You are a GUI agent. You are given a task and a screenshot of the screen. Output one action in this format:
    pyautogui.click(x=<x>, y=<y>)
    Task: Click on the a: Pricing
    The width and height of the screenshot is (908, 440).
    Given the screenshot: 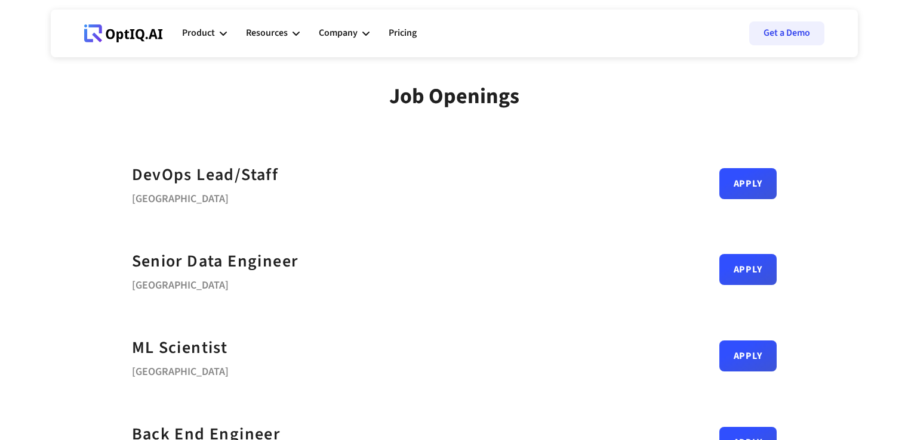 What is the action you would take?
    pyautogui.click(x=402, y=33)
    